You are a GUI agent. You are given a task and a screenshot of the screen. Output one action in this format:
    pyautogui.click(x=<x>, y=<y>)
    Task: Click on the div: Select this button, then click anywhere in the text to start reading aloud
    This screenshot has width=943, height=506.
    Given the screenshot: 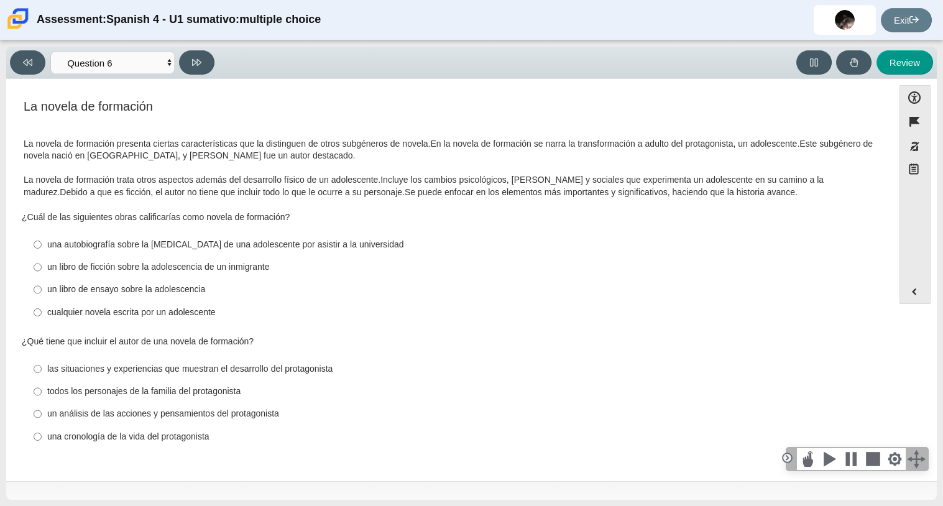 What is the action you would take?
    pyautogui.click(x=807, y=459)
    